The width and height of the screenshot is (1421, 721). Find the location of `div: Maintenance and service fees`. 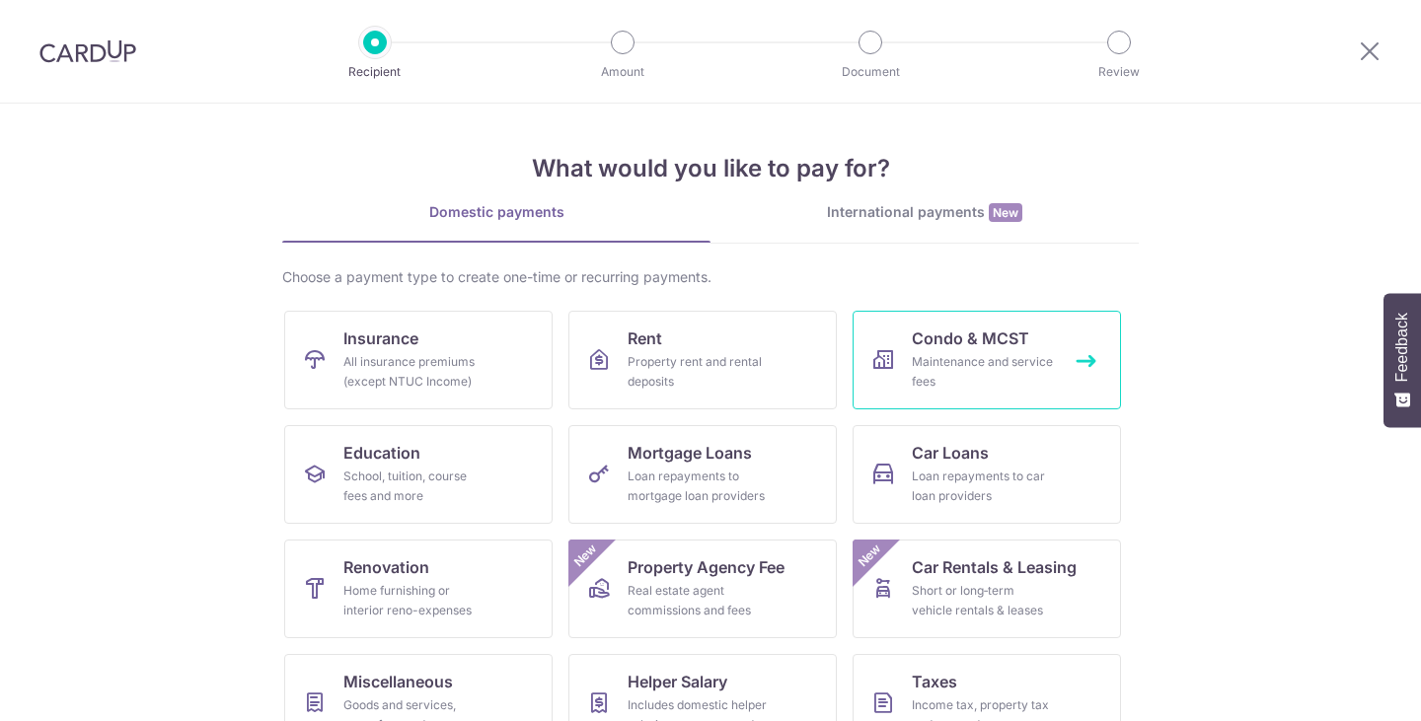

div: Maintenance and service fees is located at coordinates (983, 372).